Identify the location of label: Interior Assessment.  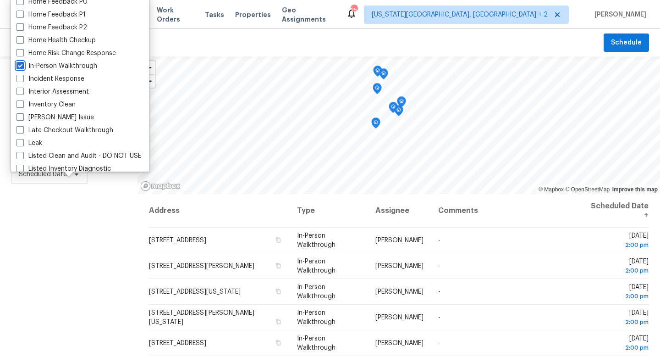
(53, 92).